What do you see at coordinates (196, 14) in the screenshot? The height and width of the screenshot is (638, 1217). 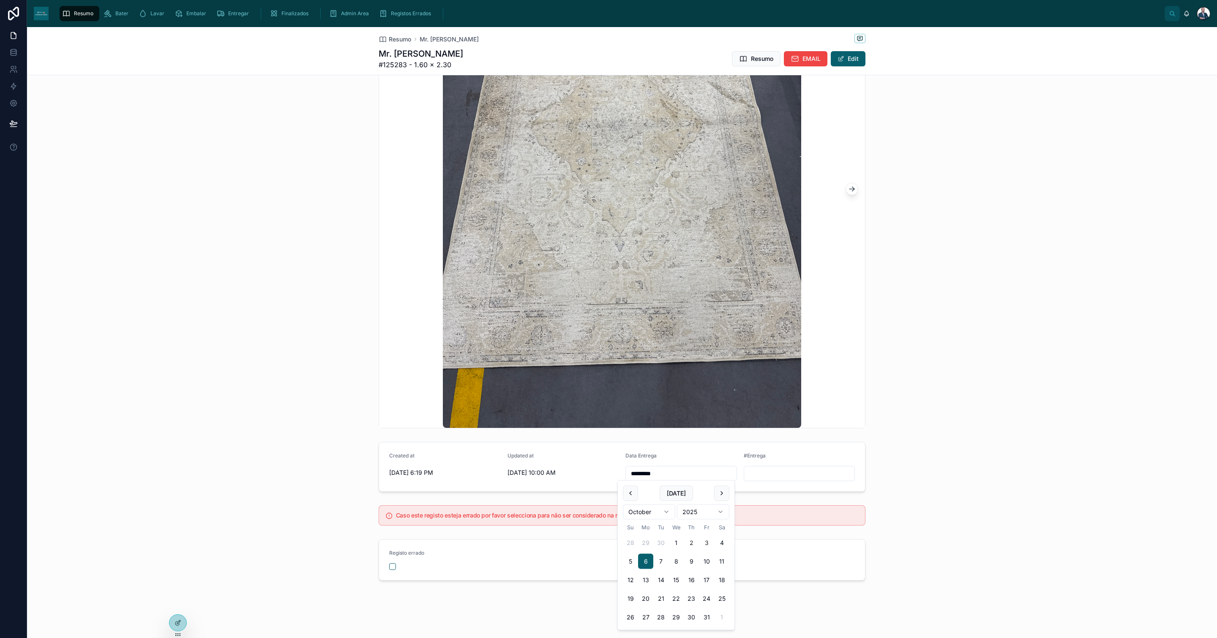 I see `span: Embalar` at bounding box center [196, 14].